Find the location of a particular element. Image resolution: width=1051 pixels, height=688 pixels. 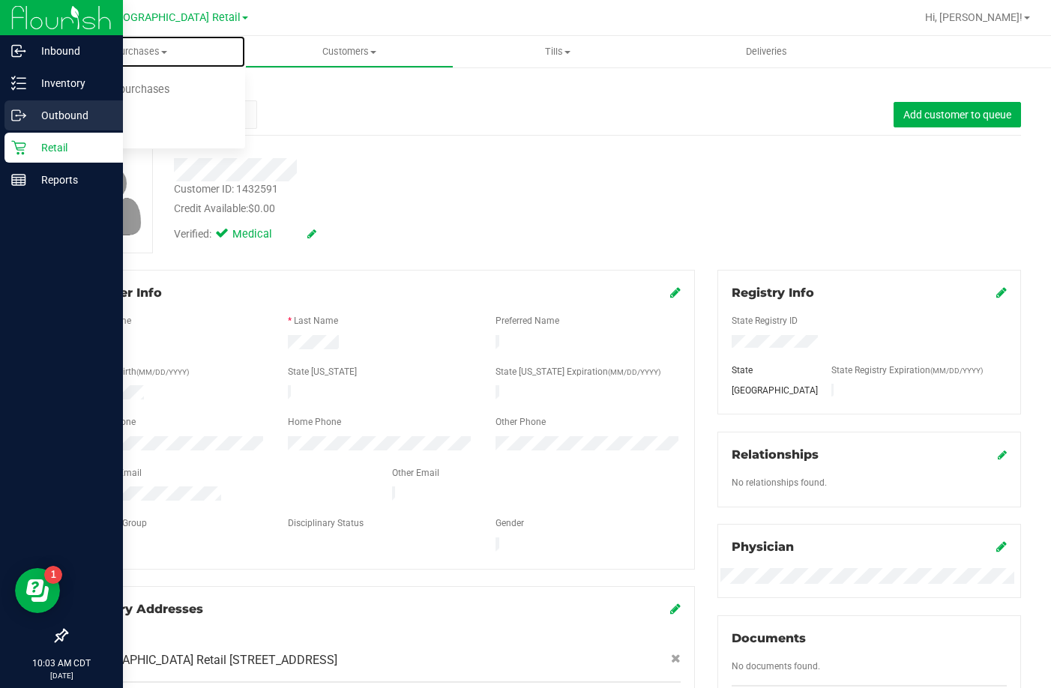

span: No documents found. is located at coordinates (776, 666).